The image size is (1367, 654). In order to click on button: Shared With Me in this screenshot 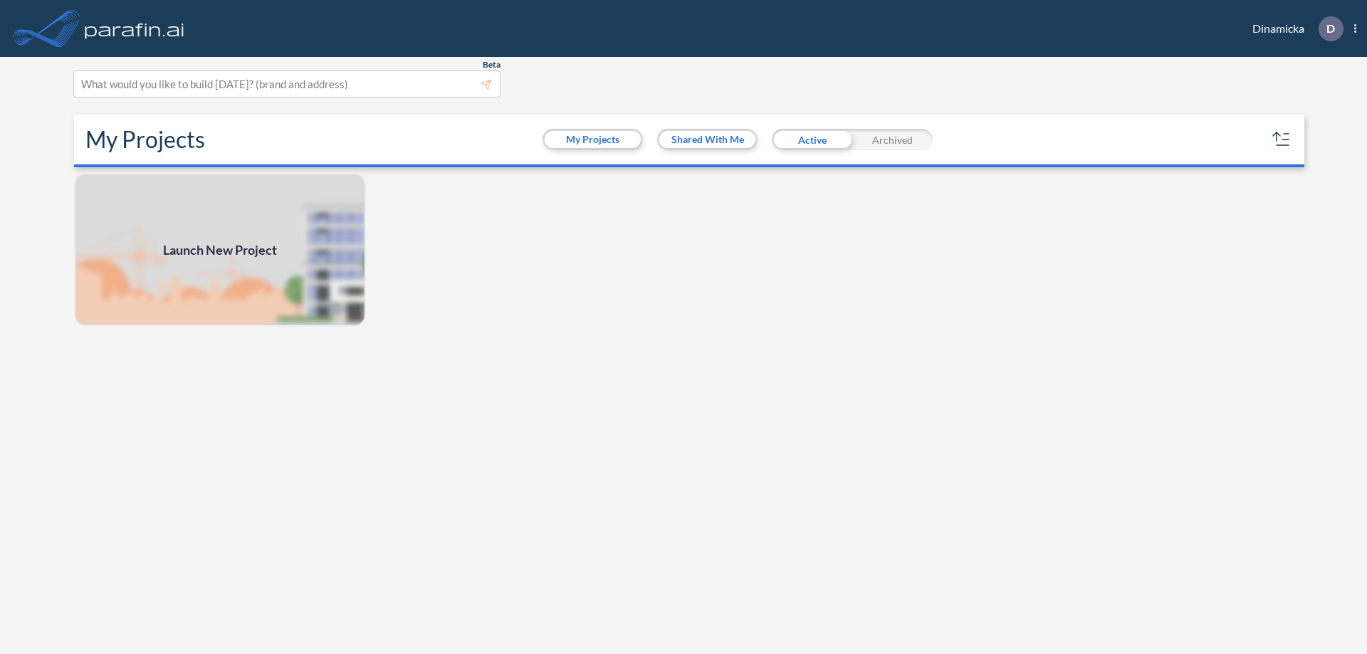, I will do `click(707, 140)`.